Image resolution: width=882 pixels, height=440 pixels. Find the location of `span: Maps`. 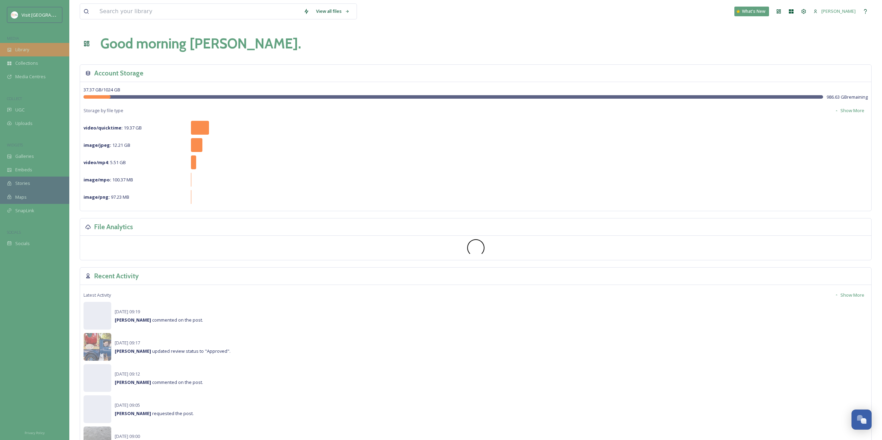

span: Maps is located at coordinates (21, 197).